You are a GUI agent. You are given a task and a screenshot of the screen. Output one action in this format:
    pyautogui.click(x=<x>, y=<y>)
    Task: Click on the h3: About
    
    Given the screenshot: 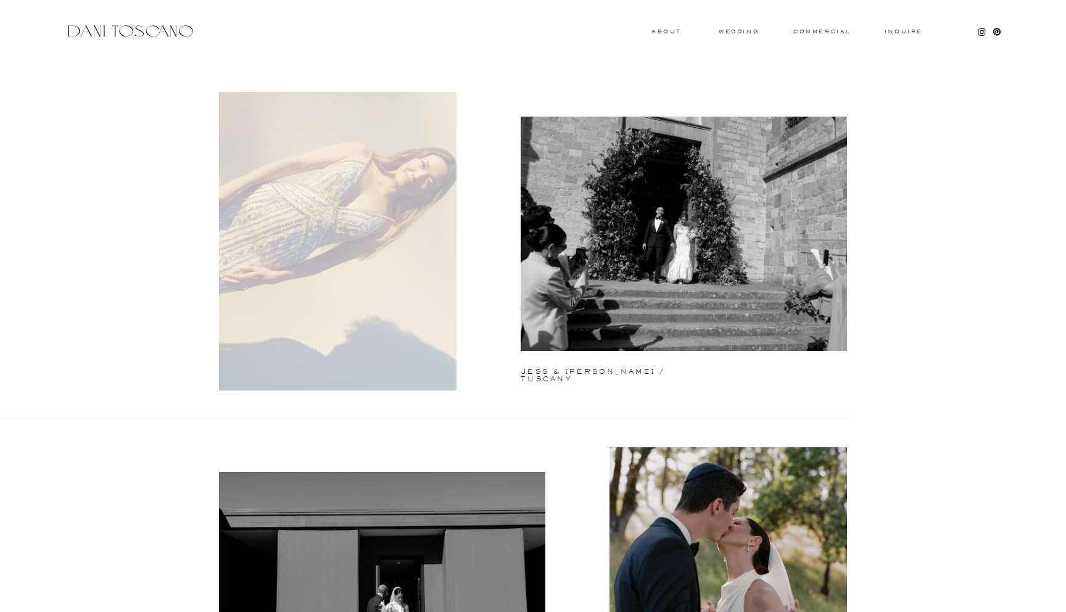 What is the action you would take?
    pyautogui.click(x=665, y=31)
    